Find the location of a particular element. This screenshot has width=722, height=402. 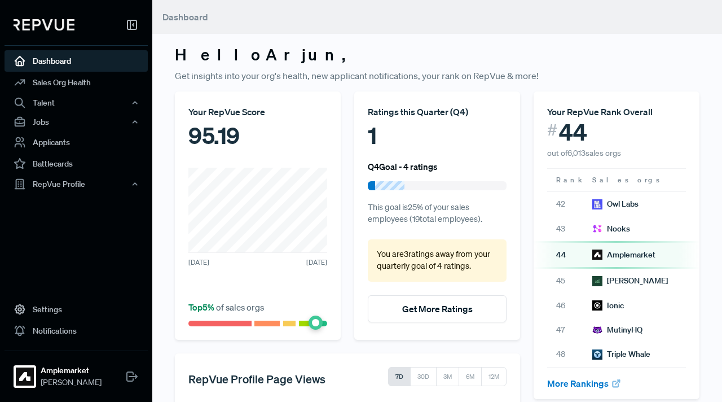

a: Dashboard is located at coordinates (76, 61).